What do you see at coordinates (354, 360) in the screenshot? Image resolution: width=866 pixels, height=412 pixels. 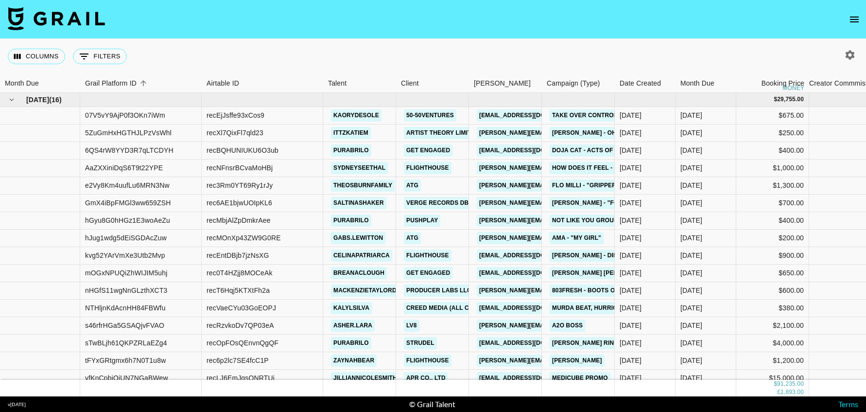 I see `a: zaynahbear` at bounding box center [354, 360].